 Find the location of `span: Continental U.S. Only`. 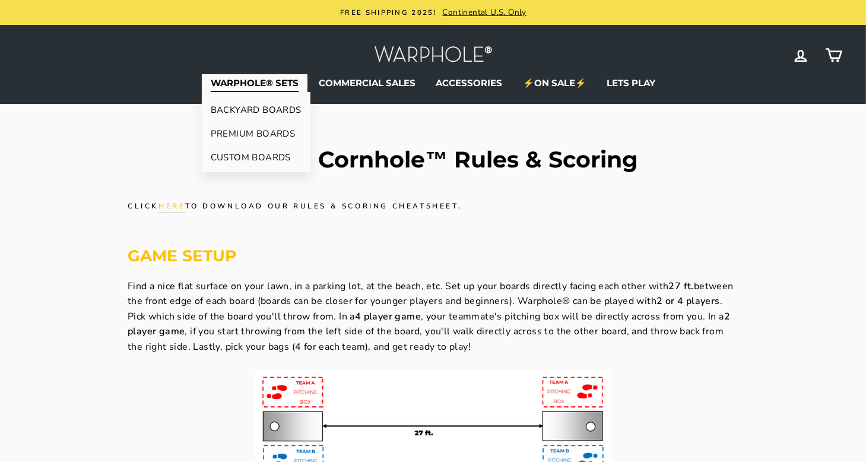

span: Continental U.S. Only is located at coordinates (482, 12).